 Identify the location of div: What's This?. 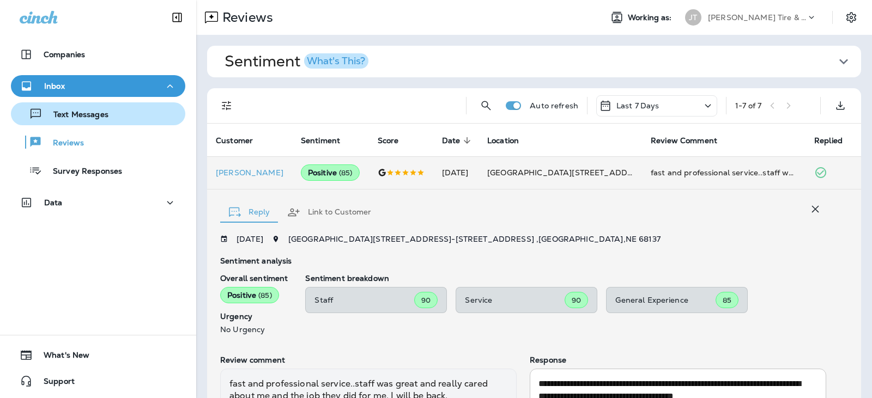
(336, 61).